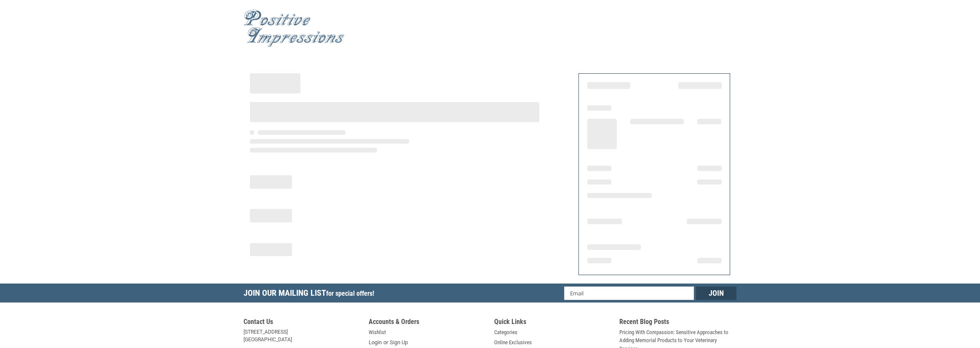  What do you see at coordinates (427, 323) in the screenshot?
I see `h5: Accounts & Orders` at bounding box center [427, 323].